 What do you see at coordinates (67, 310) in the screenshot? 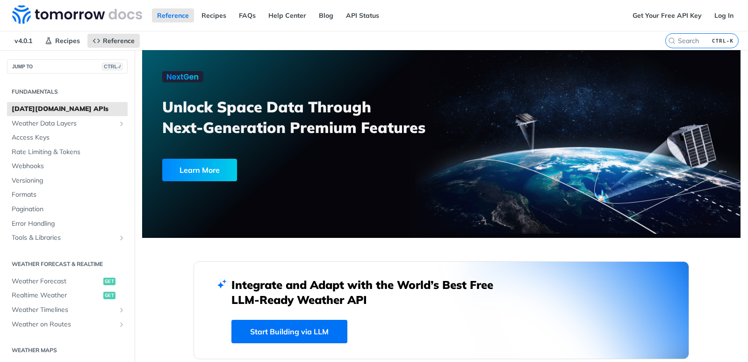
I see `a: Weather TimelinesShow subpages for Weather Timelines` at bounding box center [67, 310].